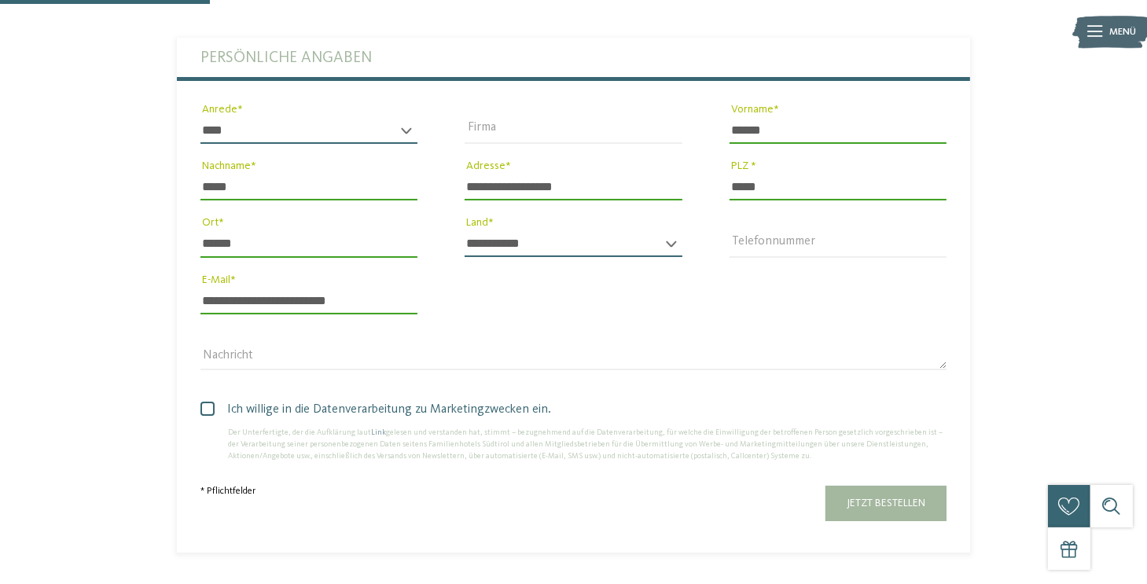 The width and height of the screenshot is (1147, 584). Describe the element at coordinates (378, 432) in the screenshot. I see `a: Link` at that location.